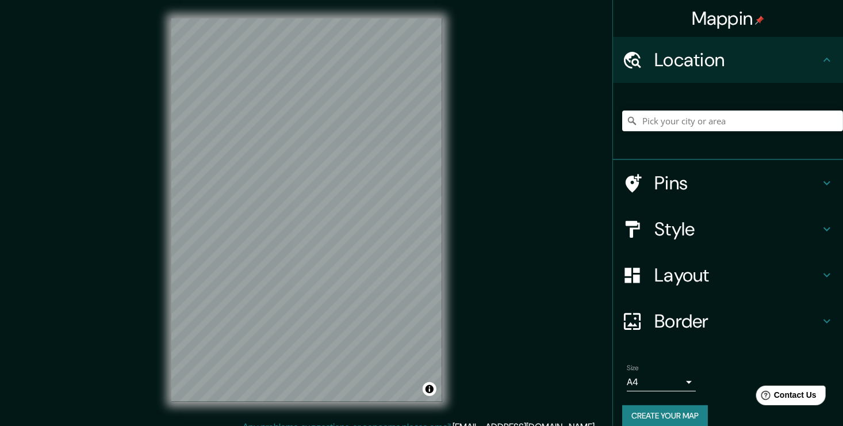  What do you see at coordinates (728, 275) in the screenshot?
I see `div: Layout` at bounding box center [728, 275].